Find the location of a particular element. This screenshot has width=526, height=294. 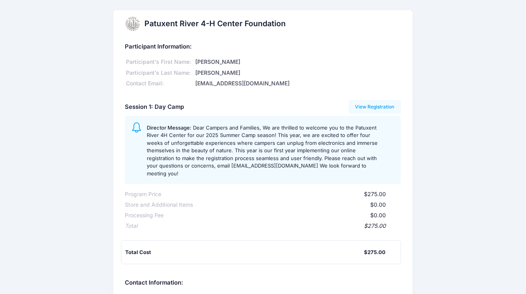

h5: Participant Information: is located at coordinates (263, 47).